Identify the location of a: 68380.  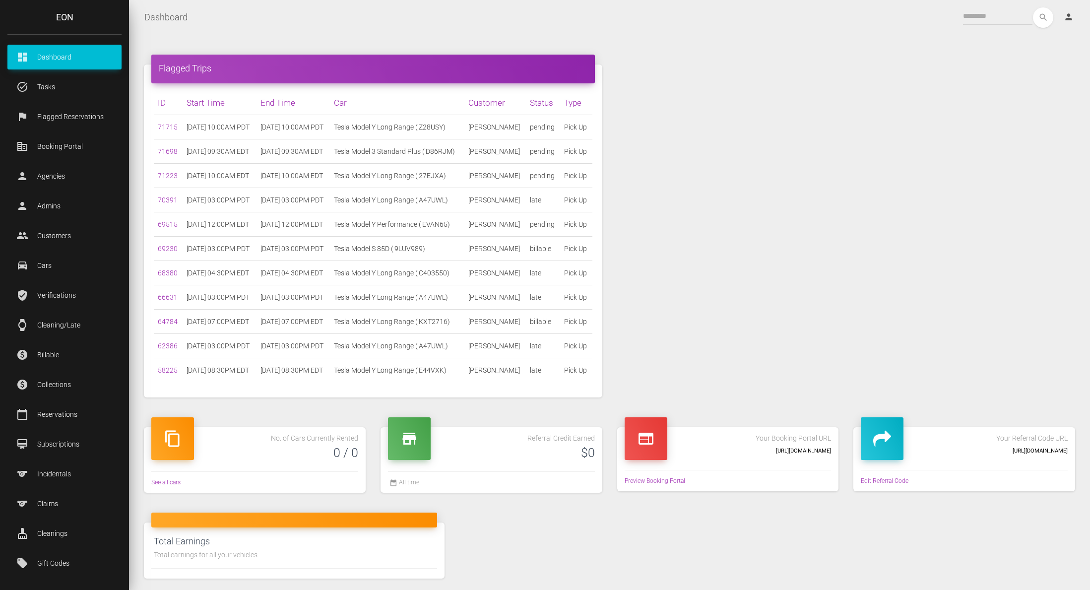
(168, 273).